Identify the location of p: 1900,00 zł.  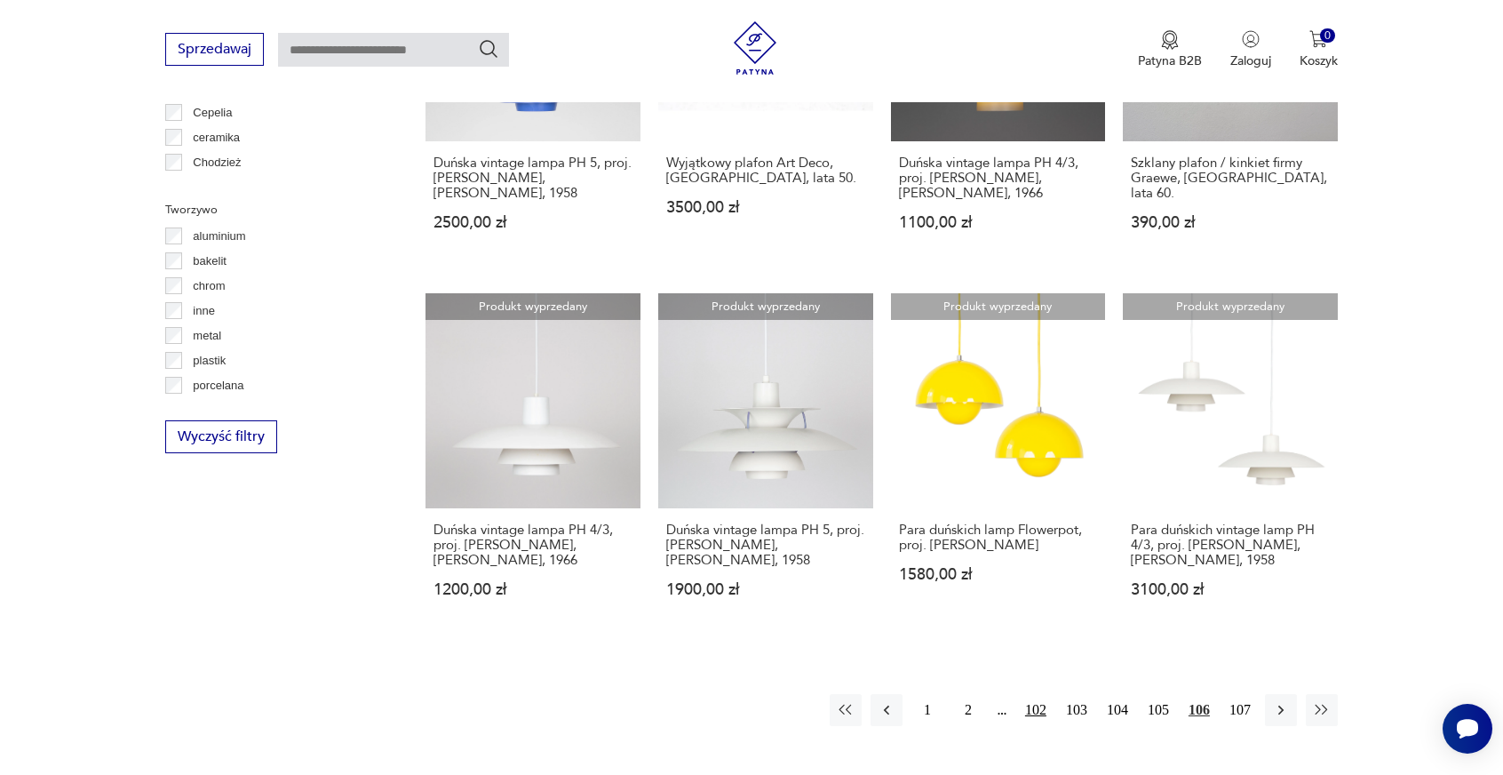
(766, 589).